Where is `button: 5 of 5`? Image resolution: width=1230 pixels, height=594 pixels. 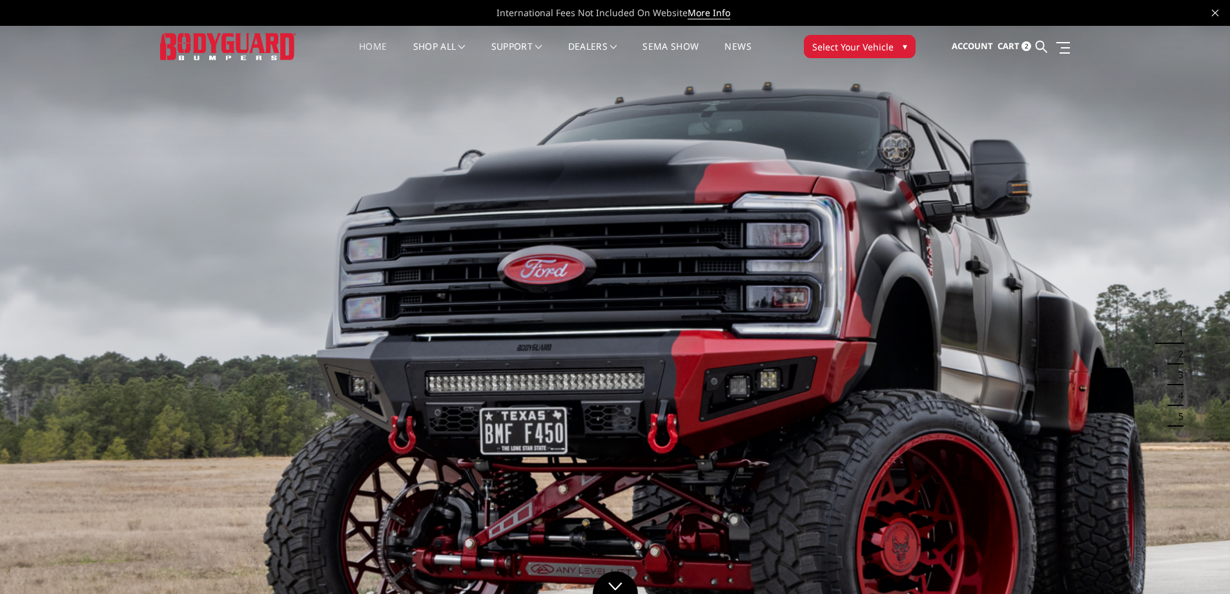 button: 5 of 5 is located at coordinates (1177, 416).